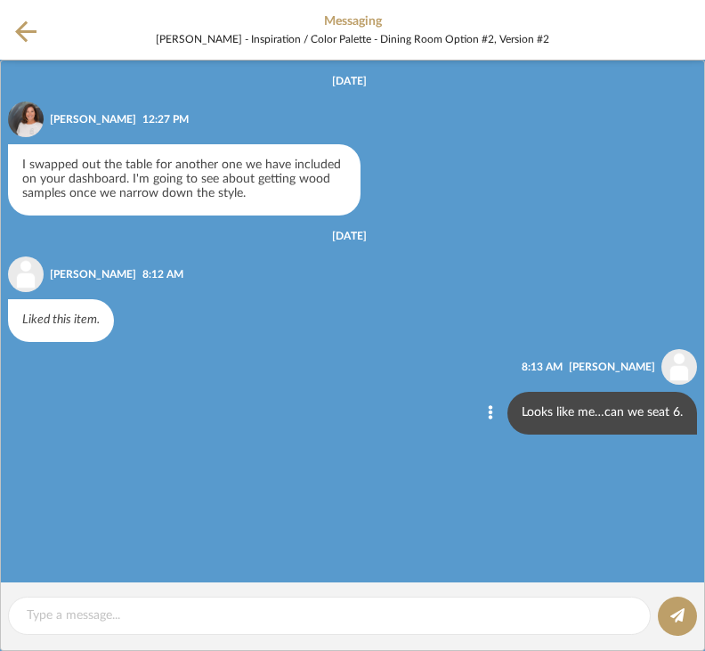  Describe the element at coordinates (184, 180) in the screenshot. I see `div: I swapped out the table for another one we have included on your dashboard. I'm going to see abou...` at that location.